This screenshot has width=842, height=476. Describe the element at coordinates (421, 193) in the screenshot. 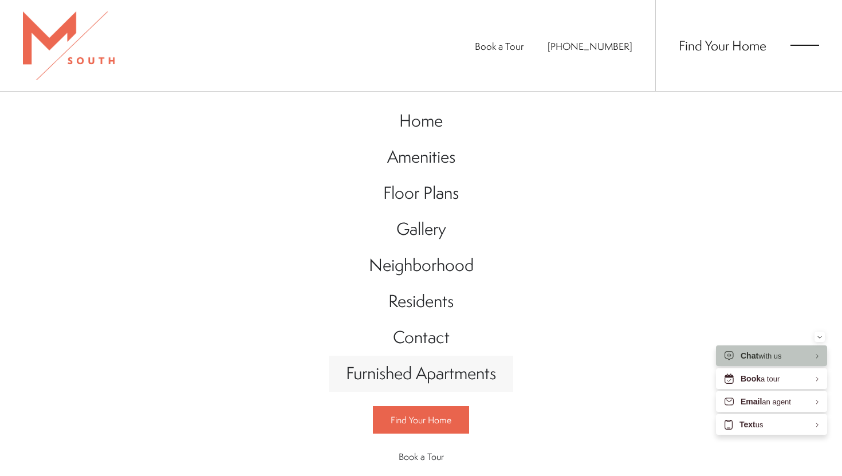

I see `a: Go to Floor Plans` at that location.